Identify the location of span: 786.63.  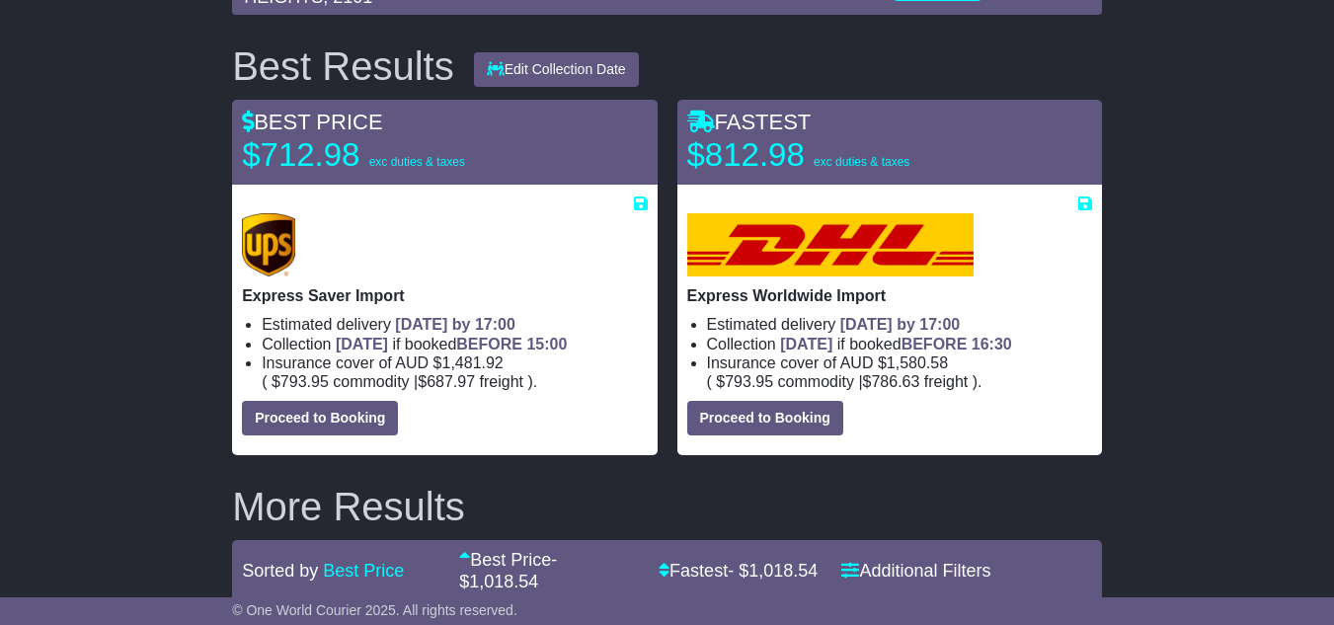
(894, 381).